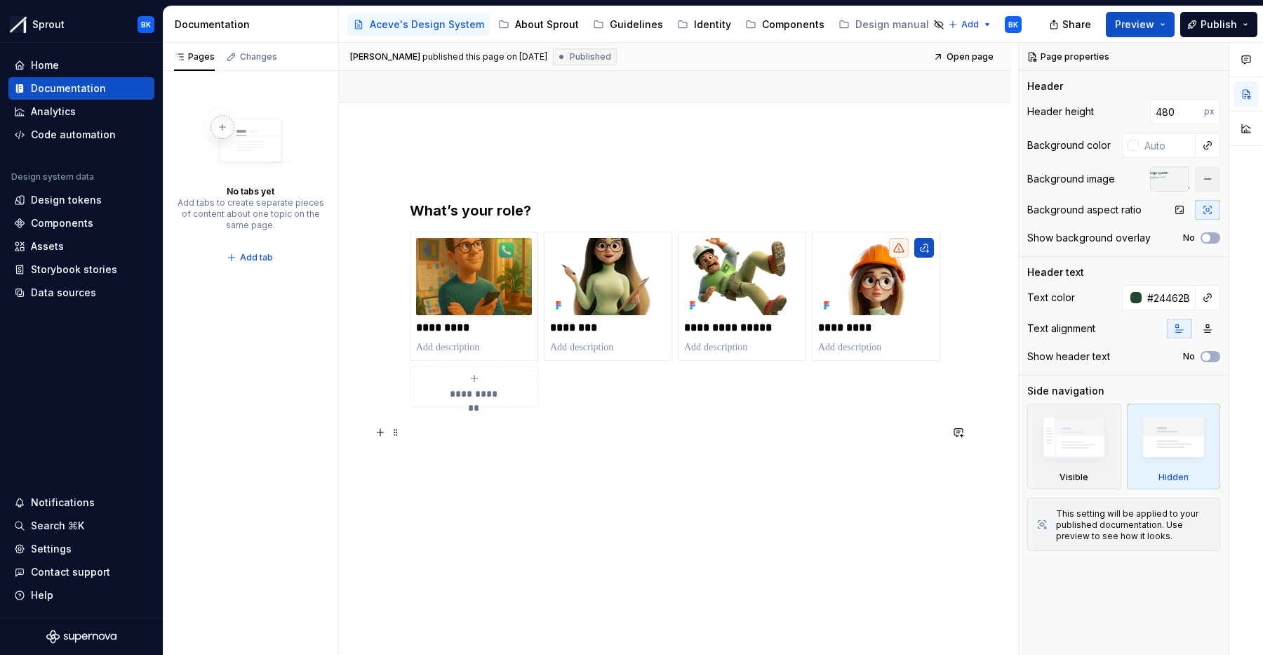 The image size is (1263, 655). I want to click on img: 40db5194-6162-4c60-8d0b-5d7d84f4280a.png, so click(876, 276).